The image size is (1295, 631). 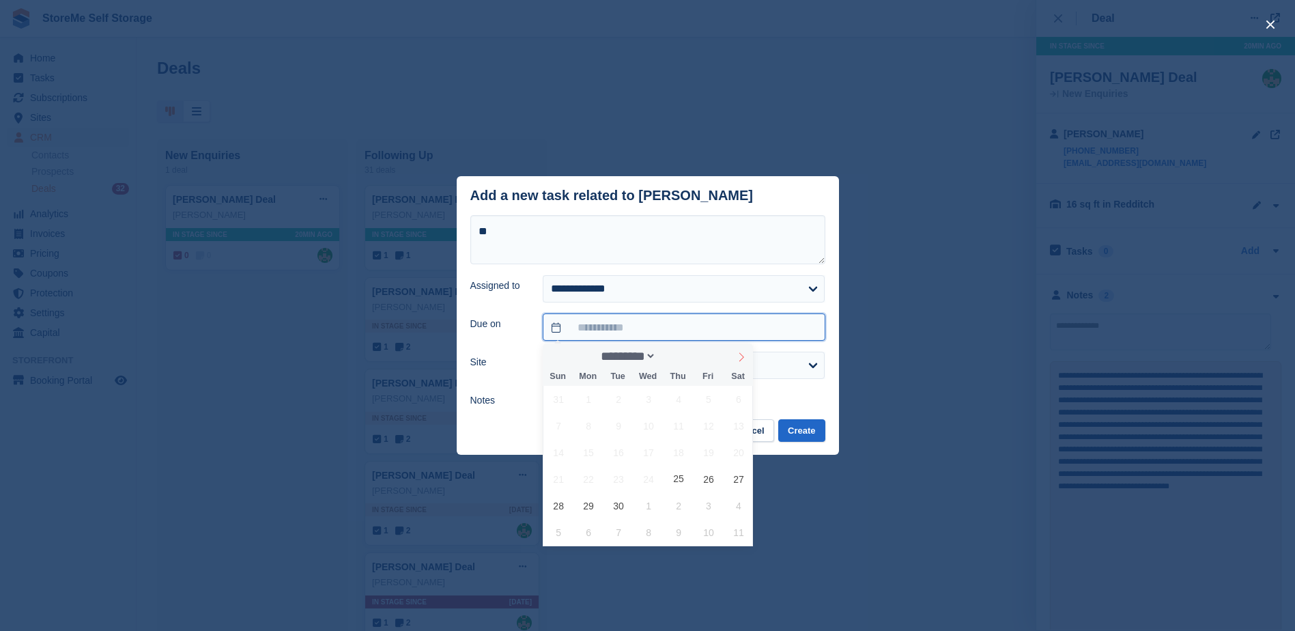 What do you see at coordinates (558, 399) in the screenshot?
I see `span: August 31, 2025` at bounding box center [558, 399].